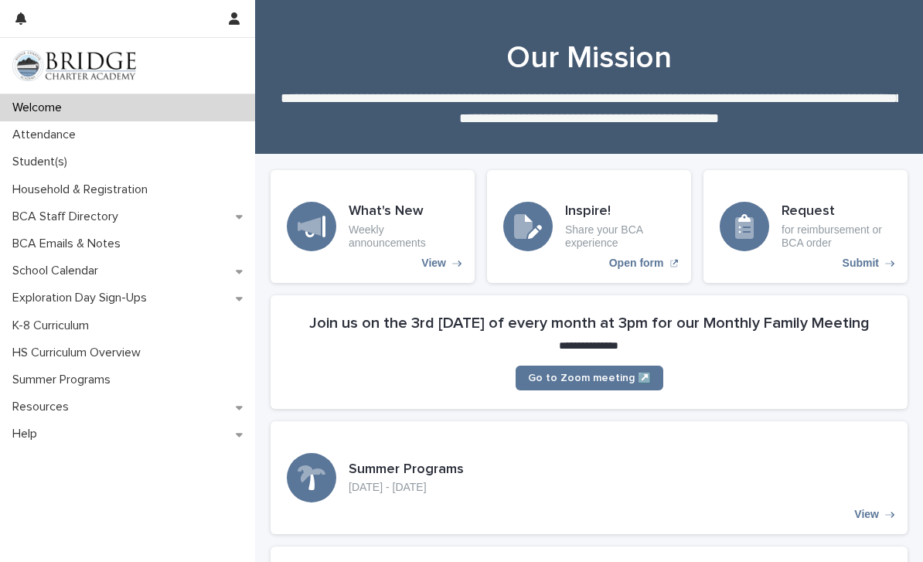 The width and height of the screenshot is (923, 562). I want to click on a: Submit, so click(806, 227).